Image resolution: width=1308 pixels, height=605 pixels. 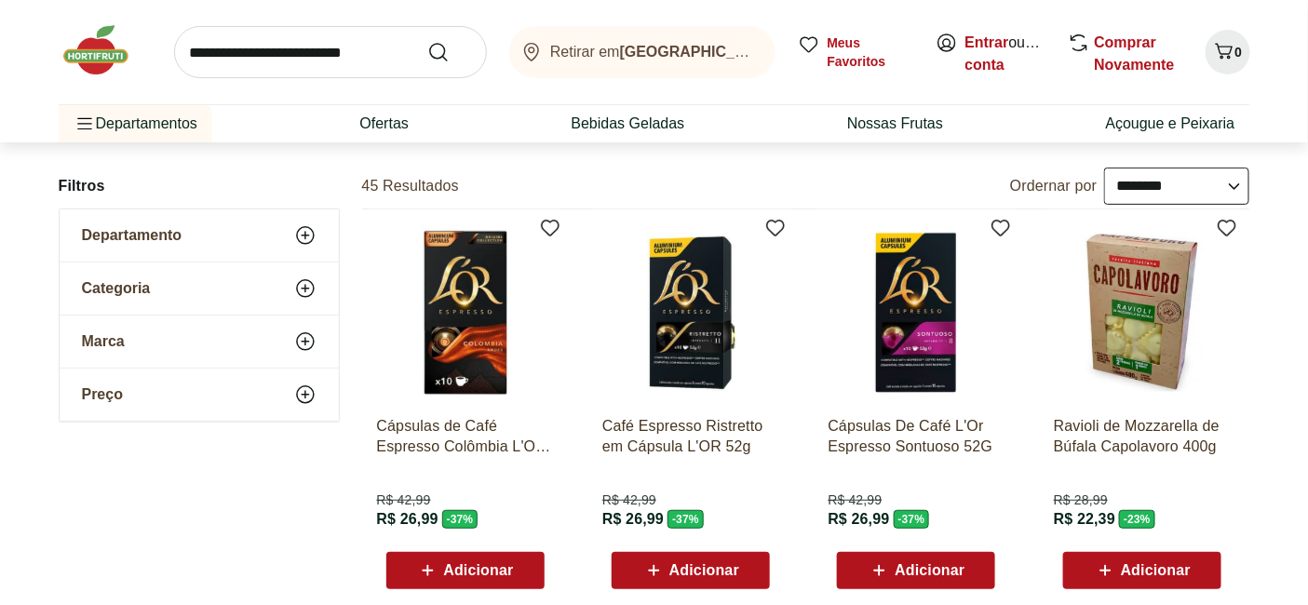 I want to click on a: Açougue e Peixaria, so click(x=1170, y=124).